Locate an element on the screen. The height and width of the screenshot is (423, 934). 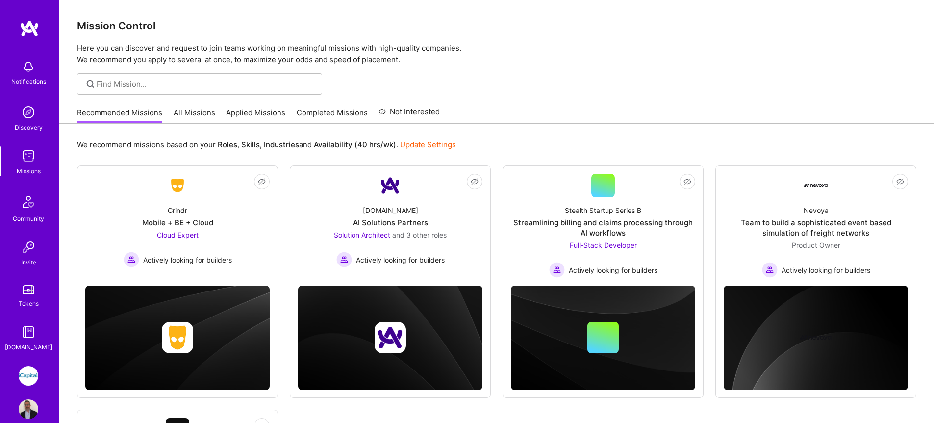
div: Team to build a sophisticated event based simulation of freight networks is located at coordinates (816, 227).